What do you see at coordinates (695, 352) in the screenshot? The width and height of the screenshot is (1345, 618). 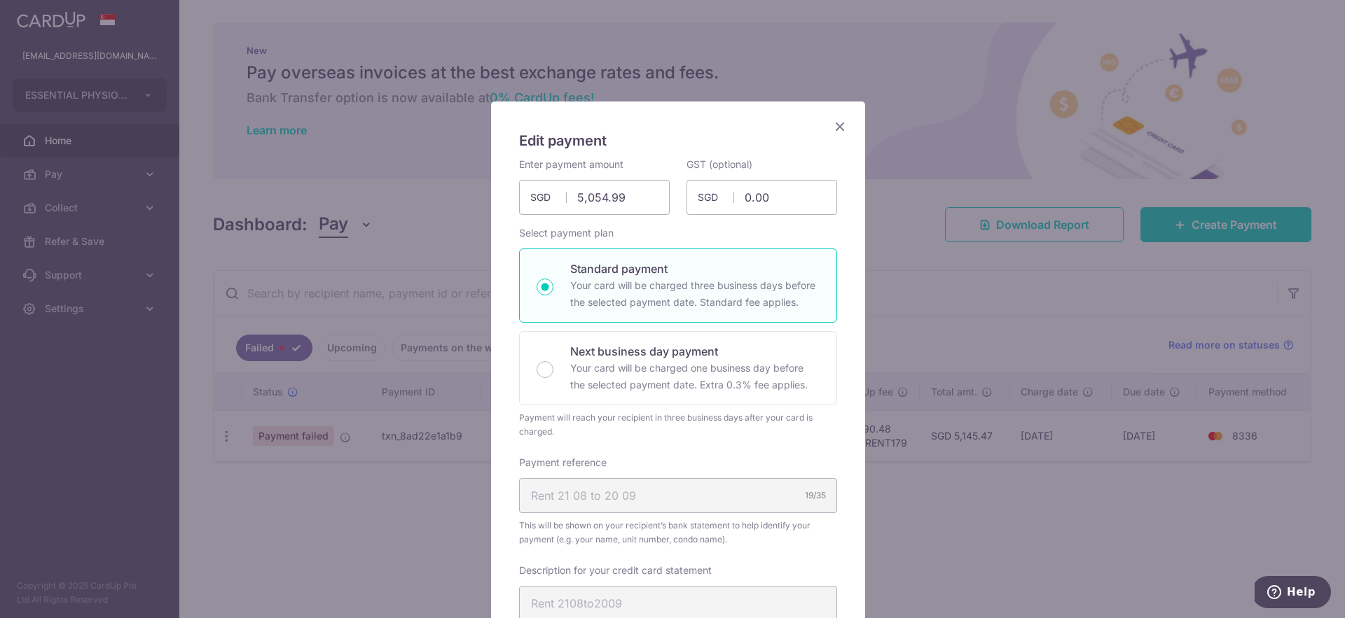 I see `p: Next business day payment` at bounding box center [695, 352].